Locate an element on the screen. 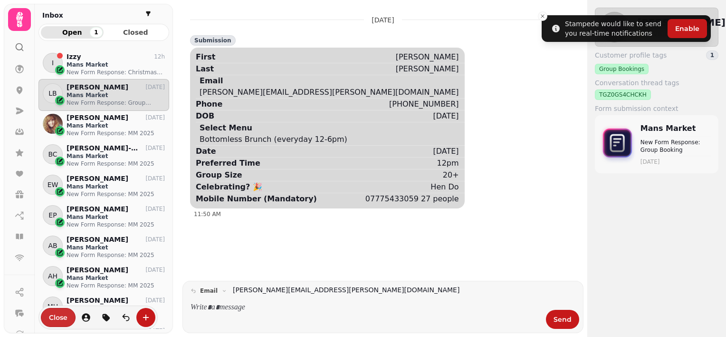  div: grid is located at coordinates (104, 188).